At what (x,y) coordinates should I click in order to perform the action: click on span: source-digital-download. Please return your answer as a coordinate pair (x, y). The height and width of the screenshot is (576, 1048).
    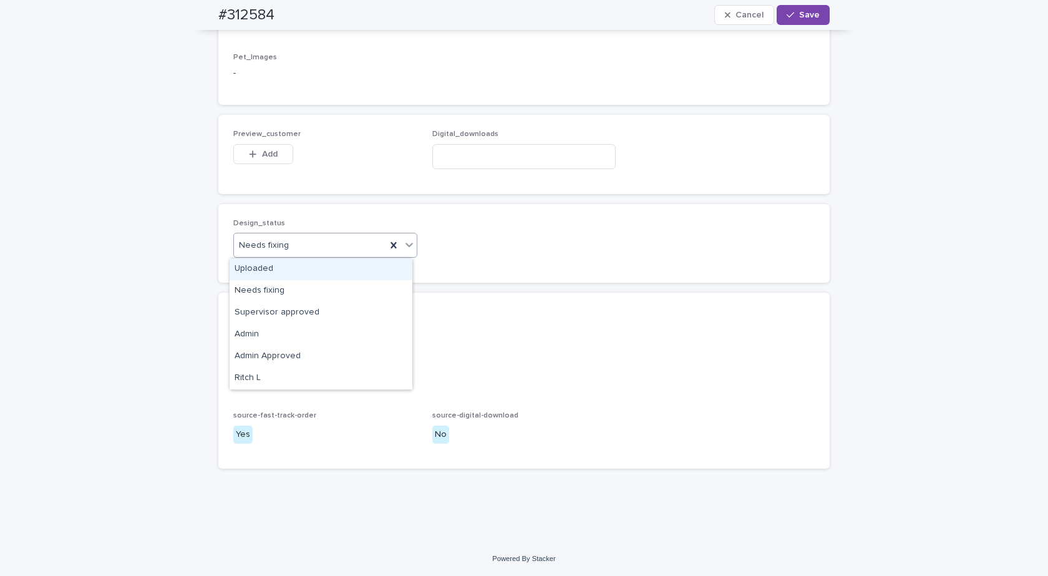
    Looking at the image, I should click on (475, 415).